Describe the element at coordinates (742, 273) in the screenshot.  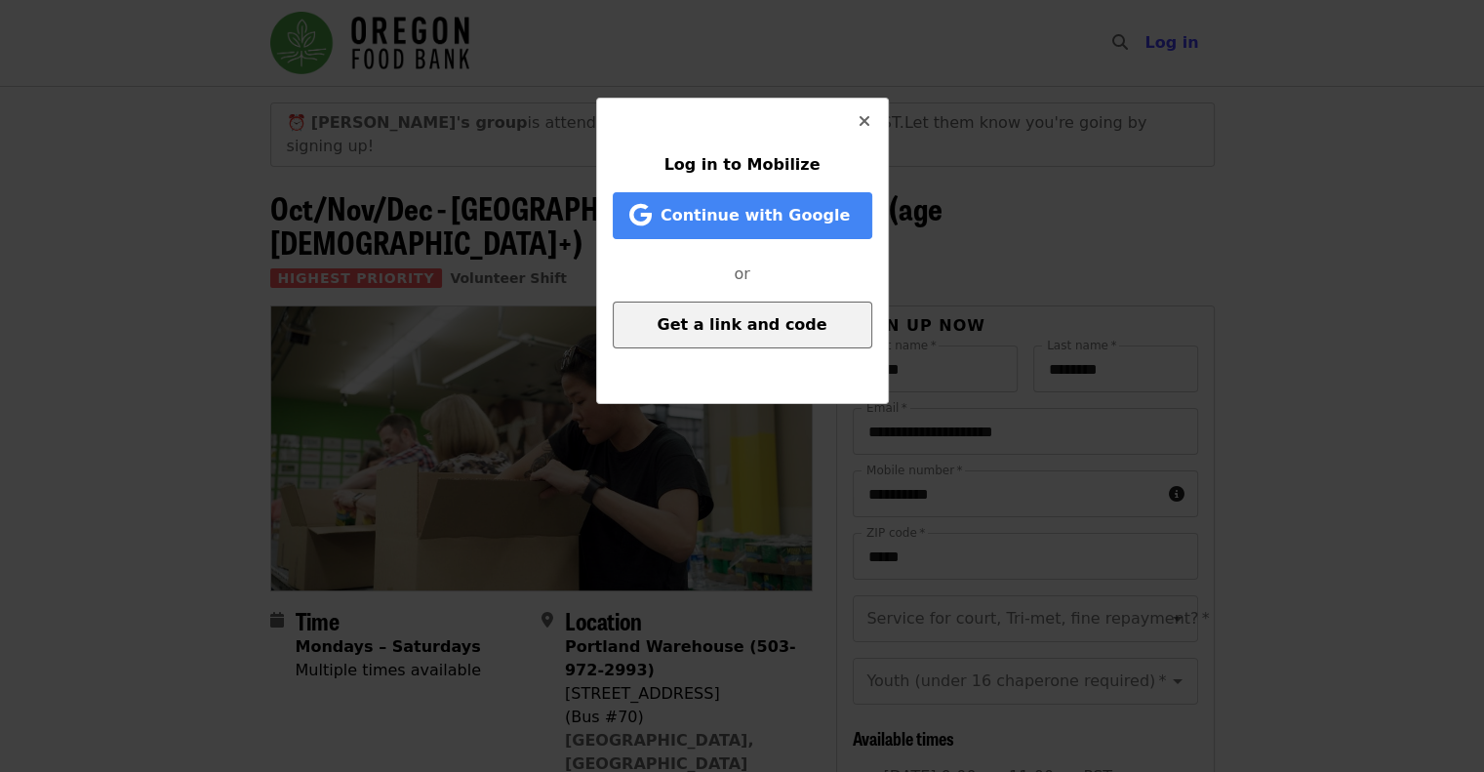
I see `span: or` at that location.